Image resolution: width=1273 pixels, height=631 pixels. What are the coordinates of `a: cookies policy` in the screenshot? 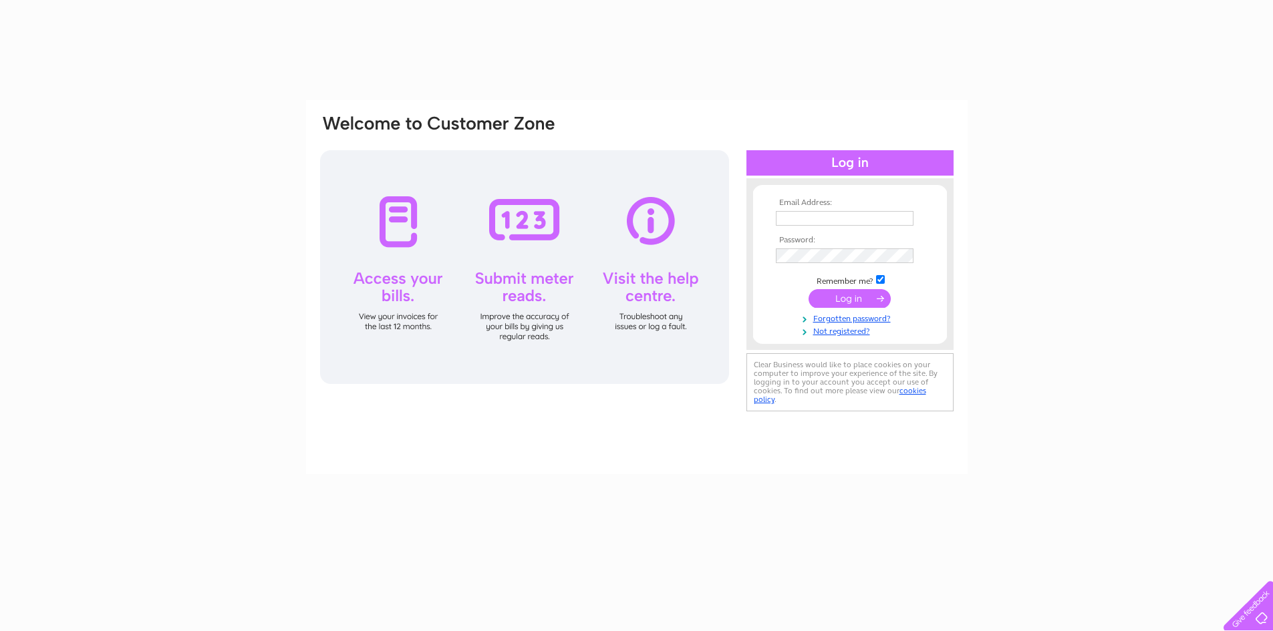 It's located at (840, 395).